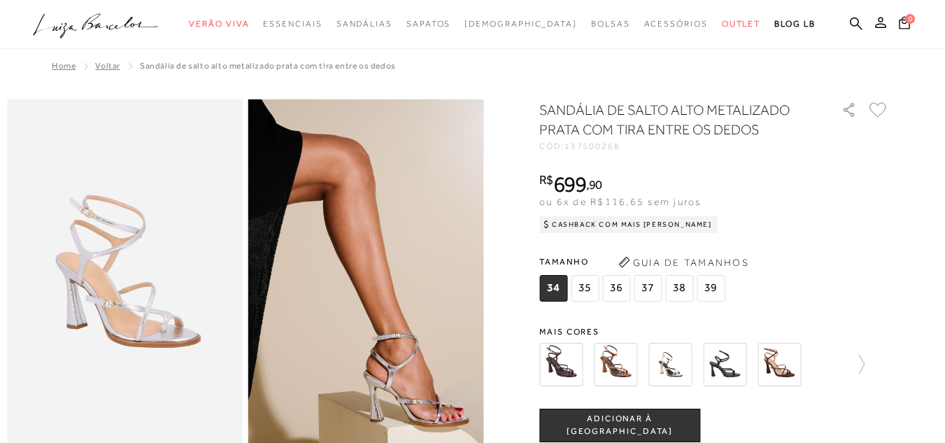 The height and width of the screenshot is (443, 945). I want to click on img: SANDÁLIA DE MULTIPLAS TIRAS CRUZADAS EM COURO CAFÉ E SALTO ALTO FLARE, so click(561, 365).